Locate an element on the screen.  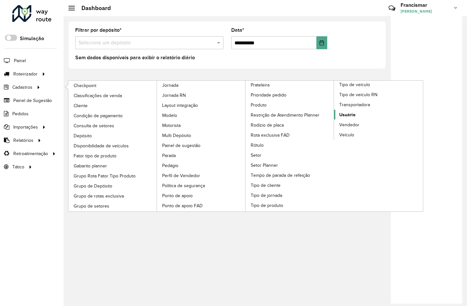
a: Modelo is located at coordinates (201, 115).